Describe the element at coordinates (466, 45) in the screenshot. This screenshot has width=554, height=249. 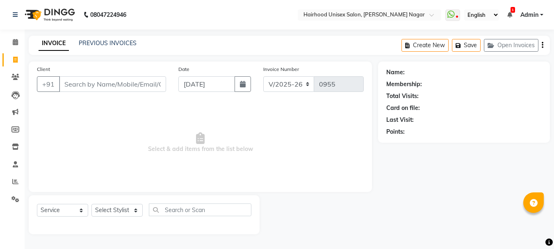
I see `button: Save` at that location.